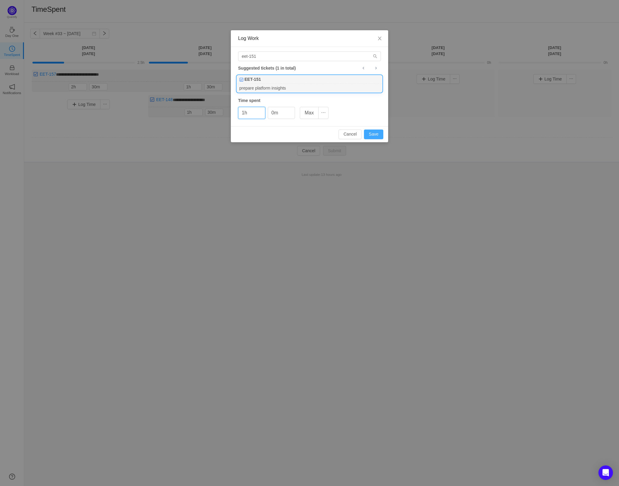 This screenshot has height=486, width=619. Describe the element at coordinates (350, 134) in the screenshot. I see `button: Cancel` at that location.